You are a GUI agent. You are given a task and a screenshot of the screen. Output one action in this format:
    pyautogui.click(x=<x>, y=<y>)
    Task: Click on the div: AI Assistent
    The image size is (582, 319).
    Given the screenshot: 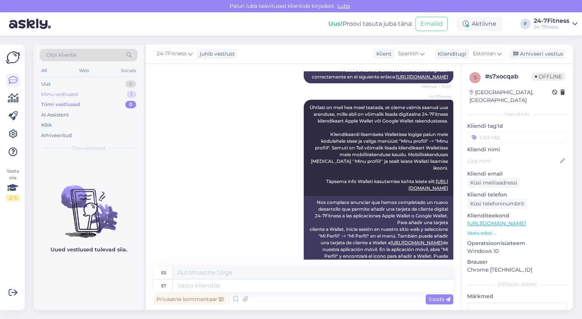 What is the action you would take?
    pyautogui.click(x=55, y=115)
    